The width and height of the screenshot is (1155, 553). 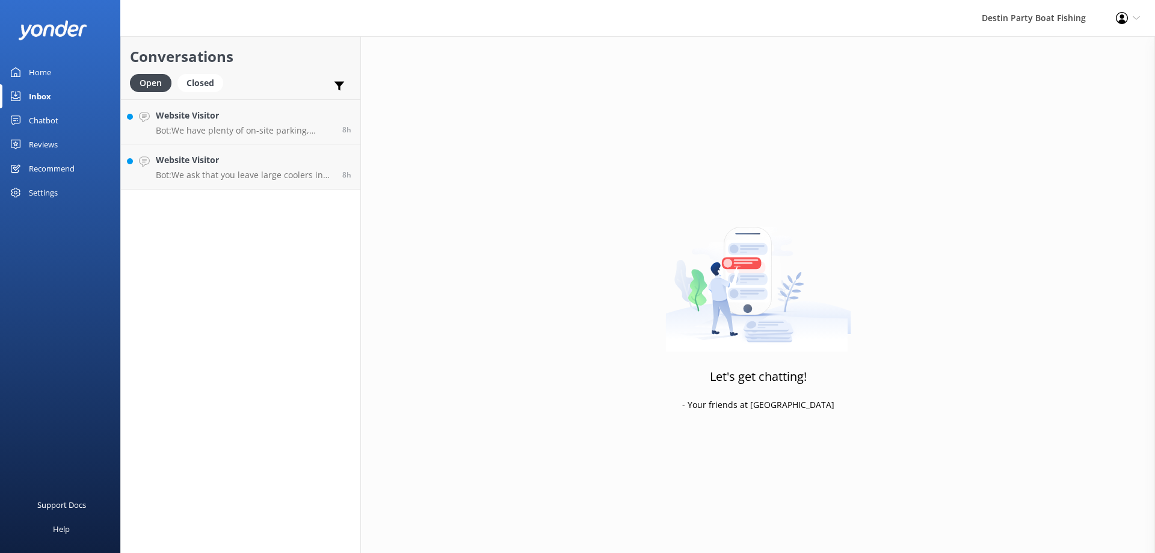 What do you see at coordinates (203, 82) in the screenshot?
I see `a: Closed` at bounding box center [203, 82].